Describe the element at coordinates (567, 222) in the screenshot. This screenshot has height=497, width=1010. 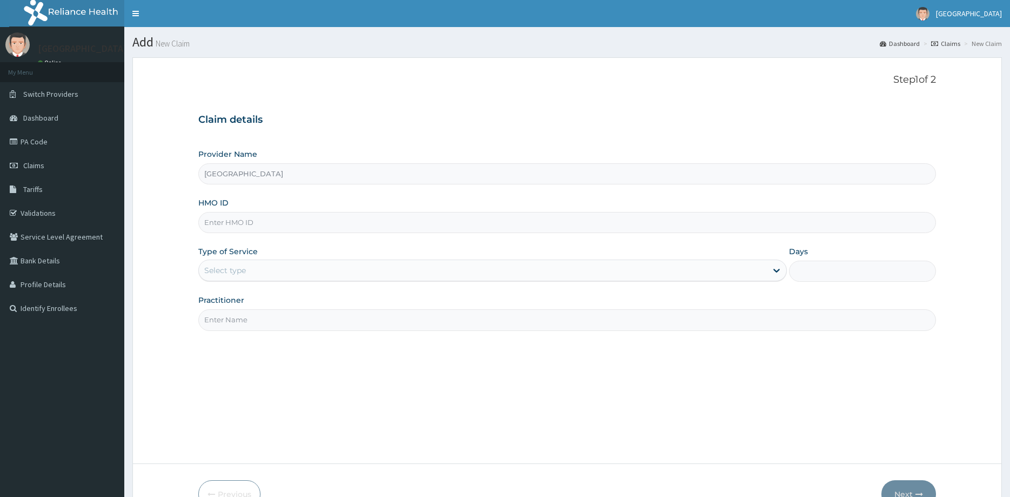
I see `input: Enter HMO ID` at that location.